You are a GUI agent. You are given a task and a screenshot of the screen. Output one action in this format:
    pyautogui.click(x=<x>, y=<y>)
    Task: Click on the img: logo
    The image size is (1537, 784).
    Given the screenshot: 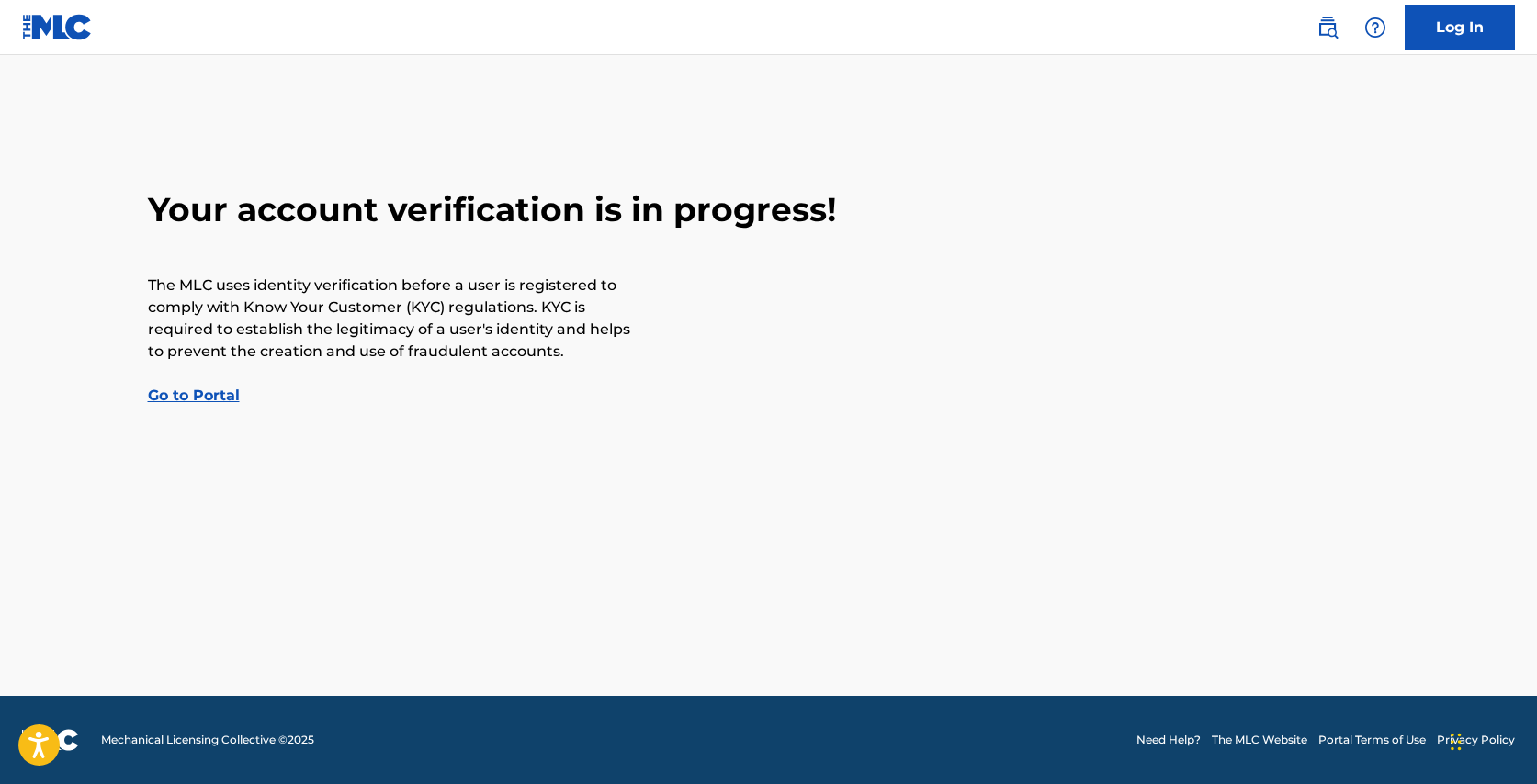 What is the action you would take?
    pyautogui.click(x=51, y=740)
    